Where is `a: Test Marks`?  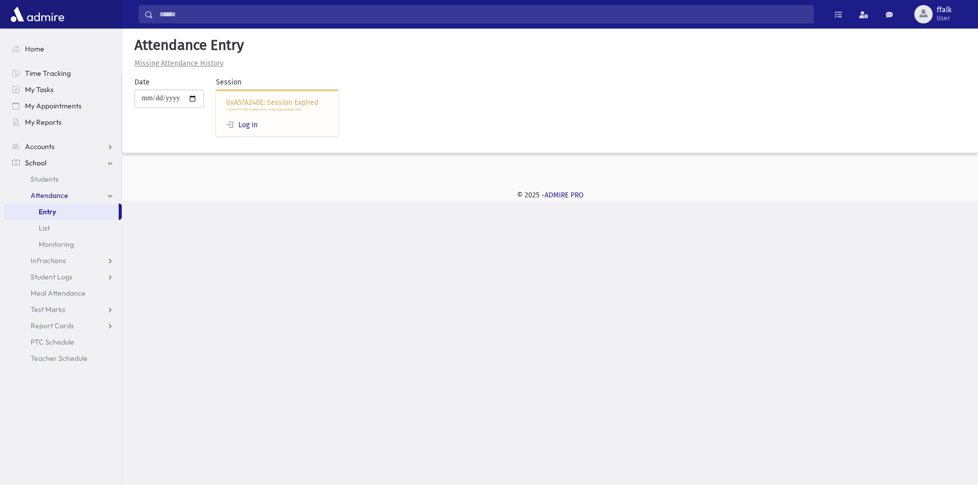
a: Test Marks is located at coordinates (63, 310).